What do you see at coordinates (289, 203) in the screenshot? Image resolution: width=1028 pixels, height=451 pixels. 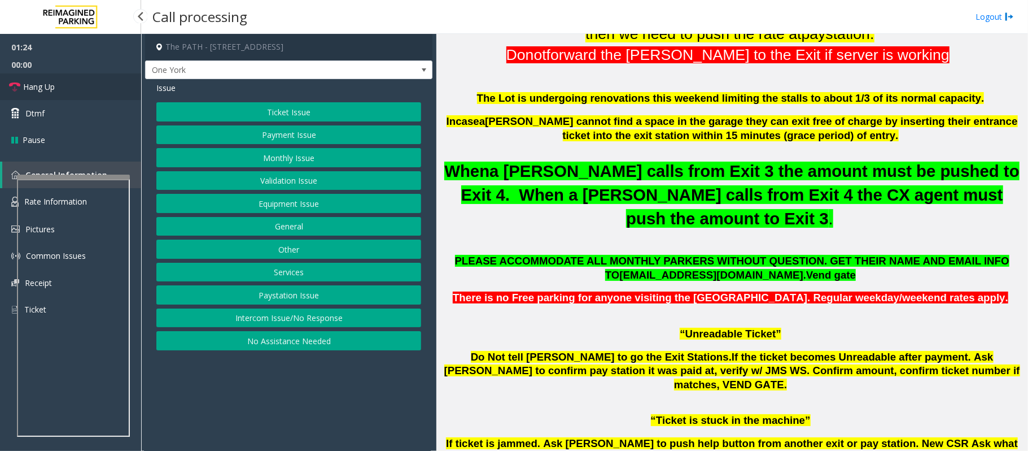 I see `button: Equipment Issue` at bounding box center [289, 203].